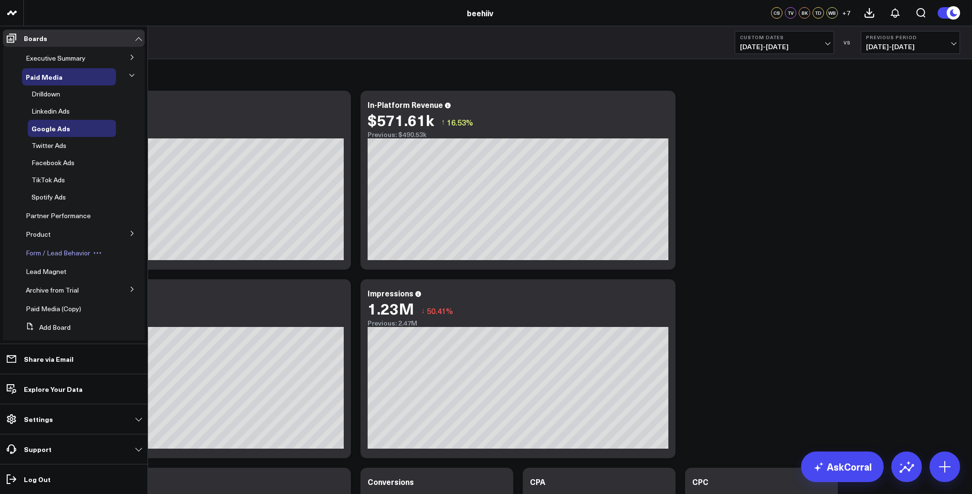 The height and width of the screenshot is (494, 972). What do you see at coordinates (842, 467) in the screenshot?
I see `a: AskCorral` at bounding box center [842, 467].